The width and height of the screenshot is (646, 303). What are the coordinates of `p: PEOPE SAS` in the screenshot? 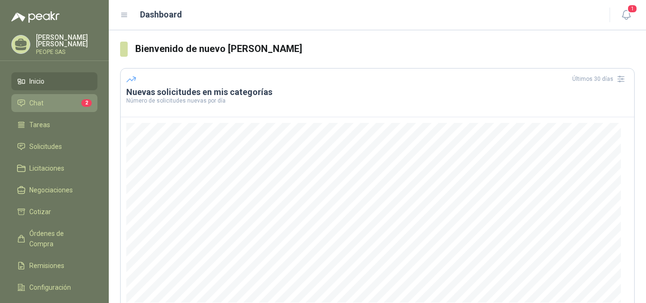 It's located at (67, 52).